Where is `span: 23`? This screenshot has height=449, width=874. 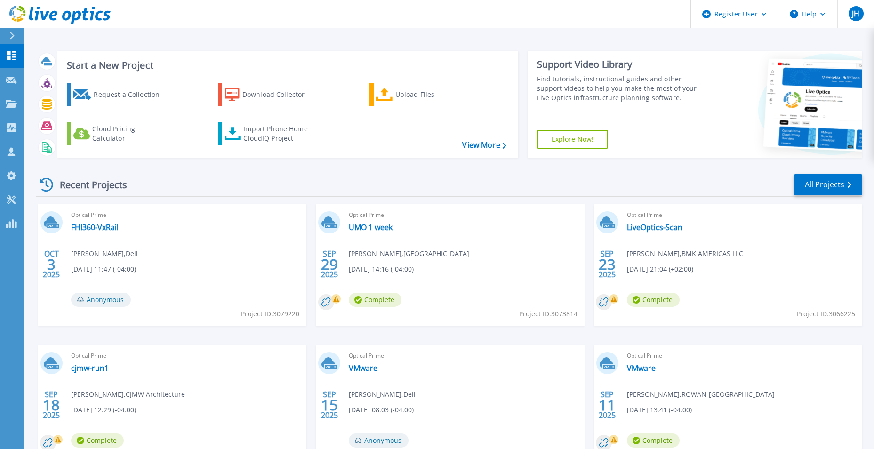 span: 23 is located at coordinates (607, 264).